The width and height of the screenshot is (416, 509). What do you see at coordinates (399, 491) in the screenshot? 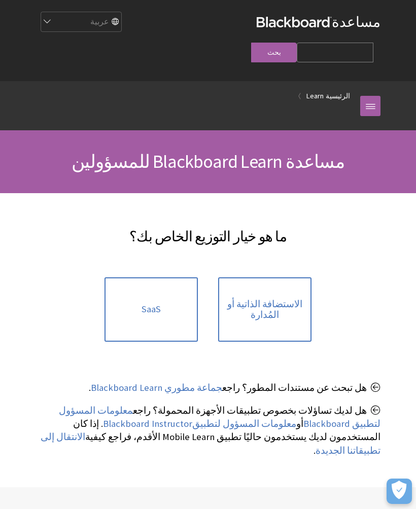
I see `button: فتح التفضيلات` at bounding box center [399, 491].